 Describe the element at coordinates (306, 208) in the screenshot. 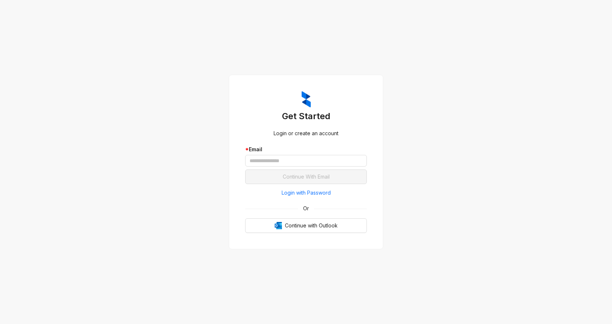

I see `span: Or` at that location.